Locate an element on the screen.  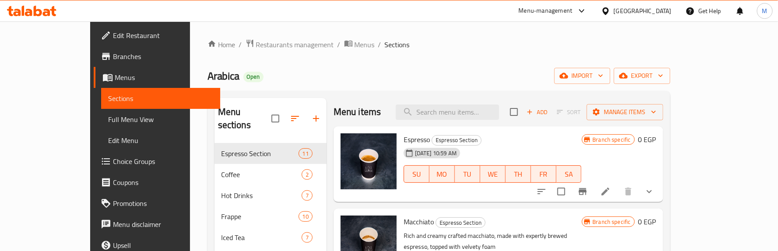
span: MO is located at coordinates (442, 174).